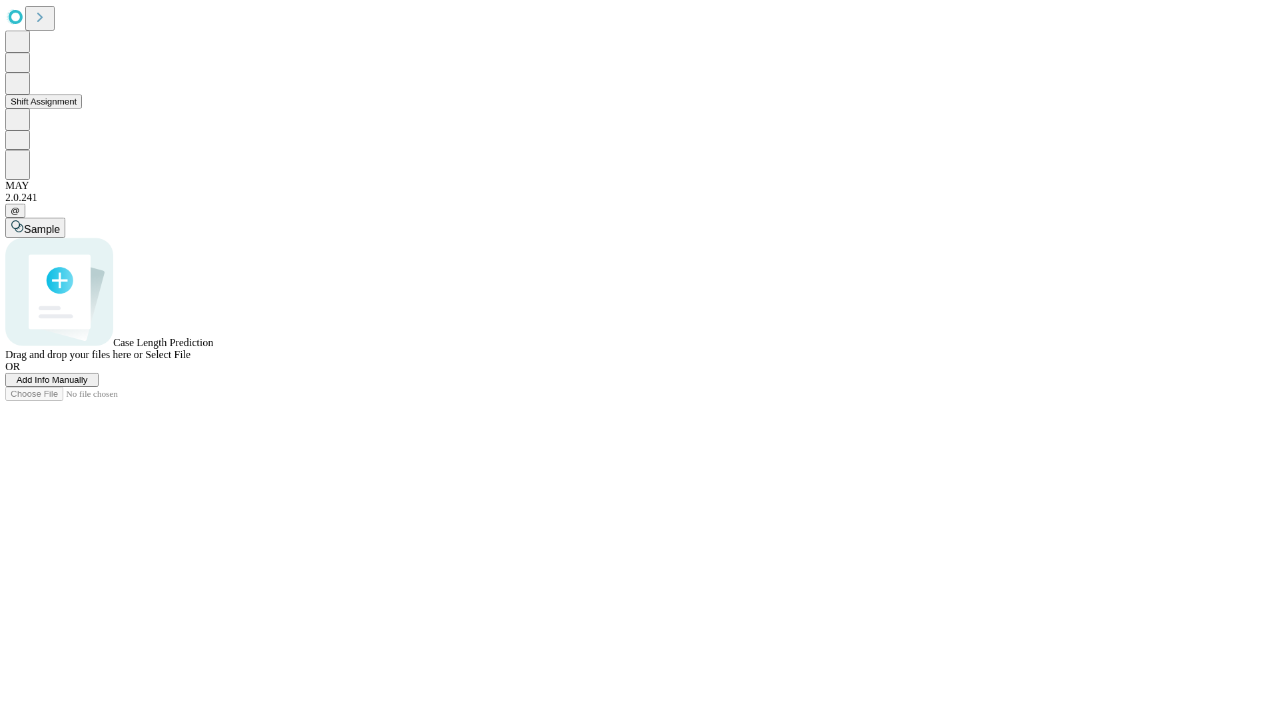 Image resolution: width=1279 pixels, height=719 pixels. Describe the element at coordinates (74, 354) in the screenshot. I see `span: Drag and drop your files here or` at that location.